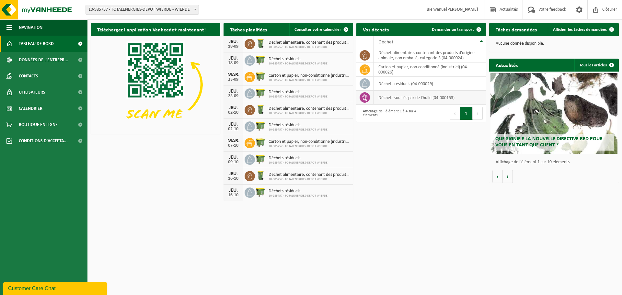 This screenshot has height=295, width=622. What do you see at coordinates (36, 44) in the screenshot?
I see `span: Tableau de bord` at bounding box center [36, 44].